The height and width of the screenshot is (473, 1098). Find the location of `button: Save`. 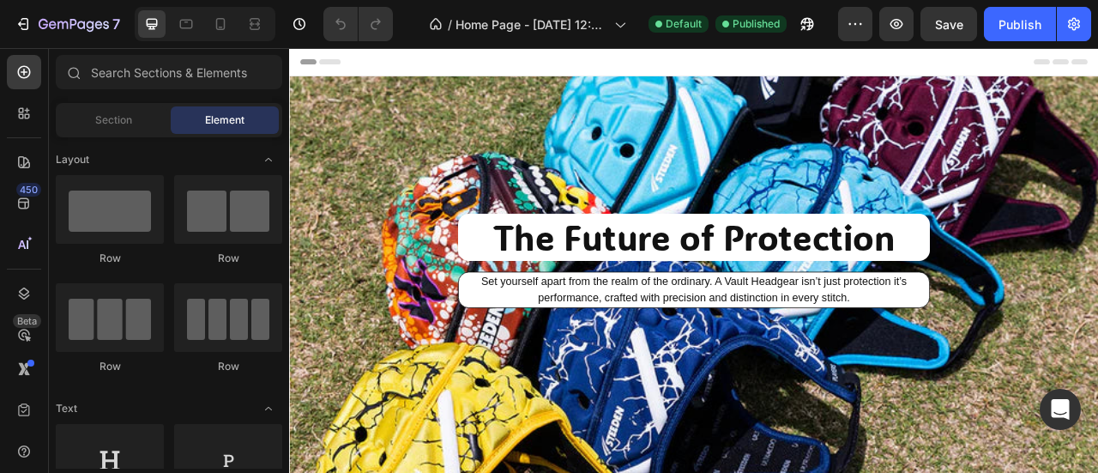

button: Save is located at coordinates (949, 24).